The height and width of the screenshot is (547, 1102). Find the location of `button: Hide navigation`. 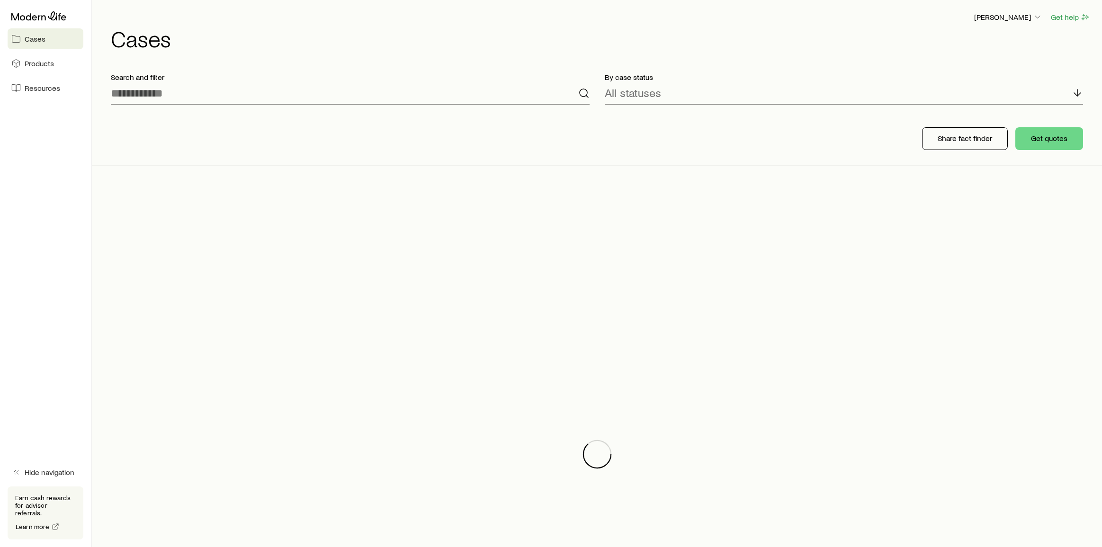

button: Hide navigation is located at coordinates (45, 473).